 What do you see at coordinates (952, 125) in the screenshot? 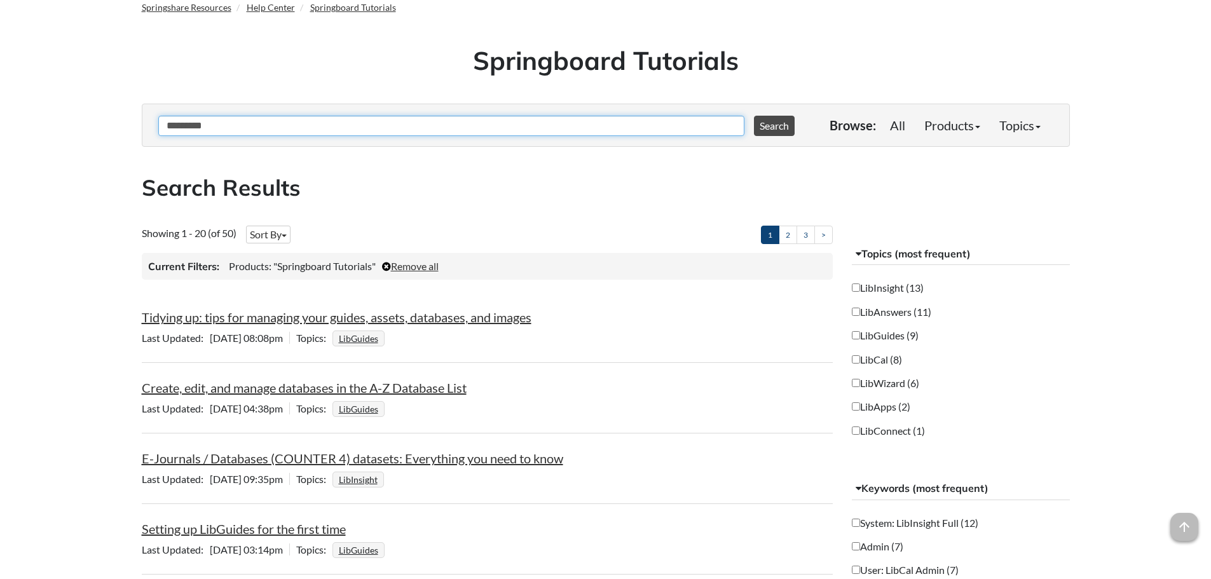
I see `a: Products` at bounding box center [952, 125].